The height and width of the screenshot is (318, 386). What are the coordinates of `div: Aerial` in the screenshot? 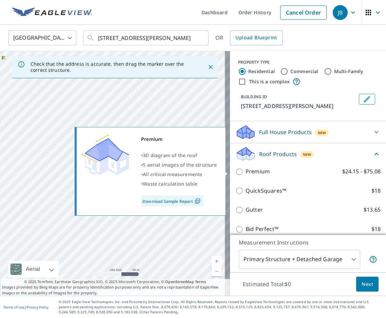 It's located at (33, 270).